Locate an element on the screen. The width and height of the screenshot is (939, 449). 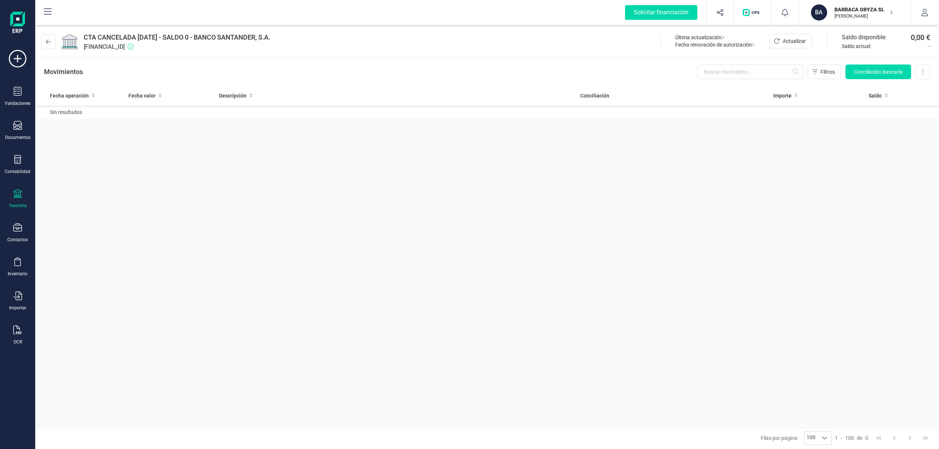
div: Contactos is located at coordinates (18, 240).